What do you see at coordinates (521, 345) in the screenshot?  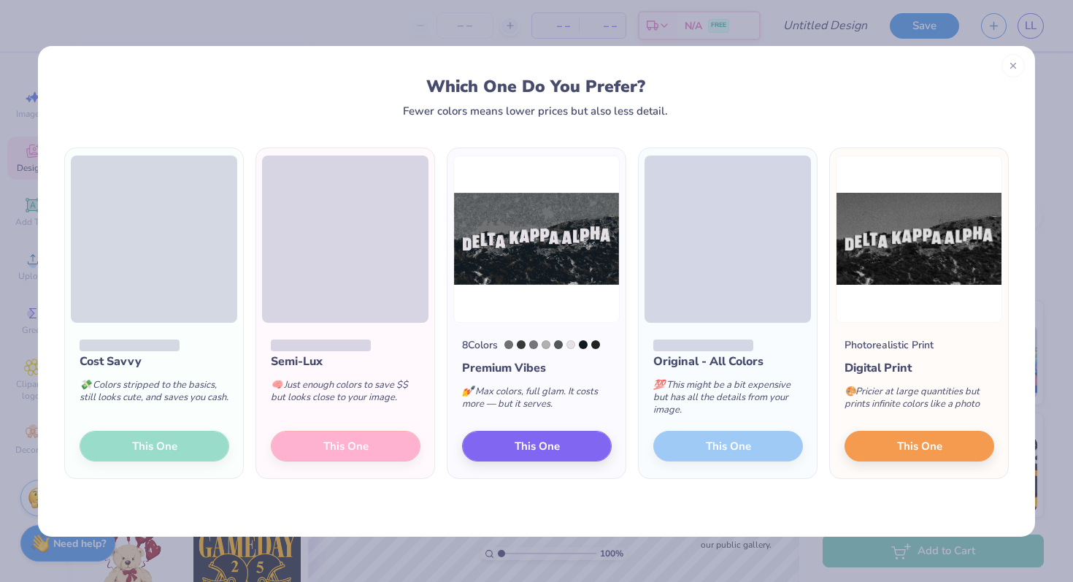 I see `div: 447 C` at bounding box center [521, 345].